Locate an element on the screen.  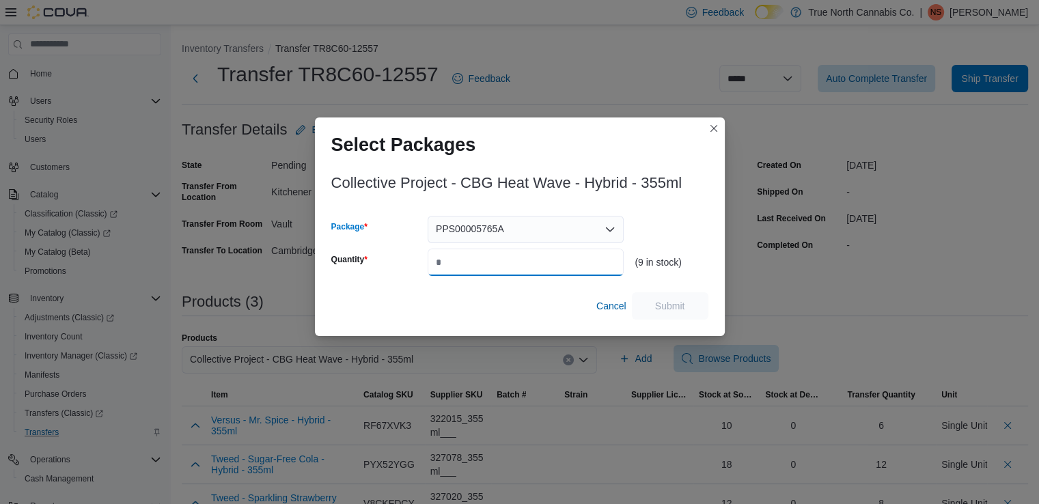
label: Package is located at coordinates (349, 227).